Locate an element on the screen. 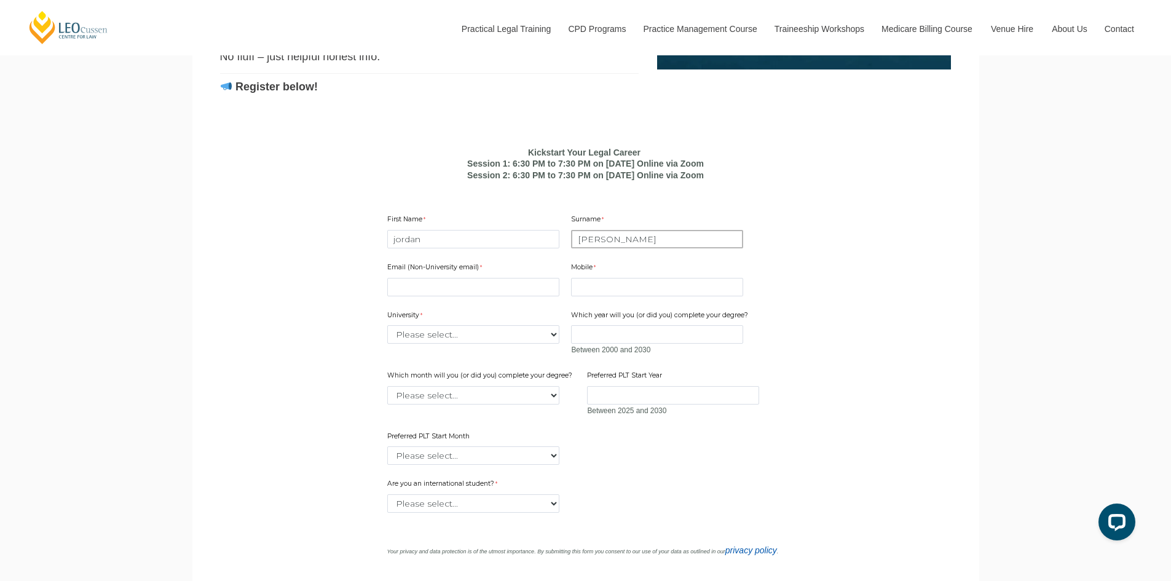 The width and height of the screenshot is (1171, 581). strong: Register below! is located at coordinates (277, 87).